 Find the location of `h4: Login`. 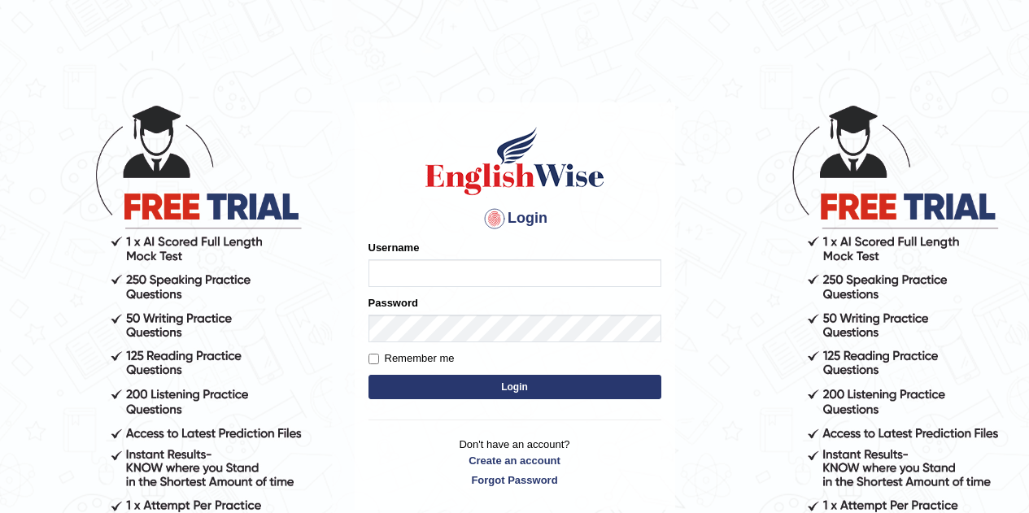

h4: Login is located at coordinates (515, 219).